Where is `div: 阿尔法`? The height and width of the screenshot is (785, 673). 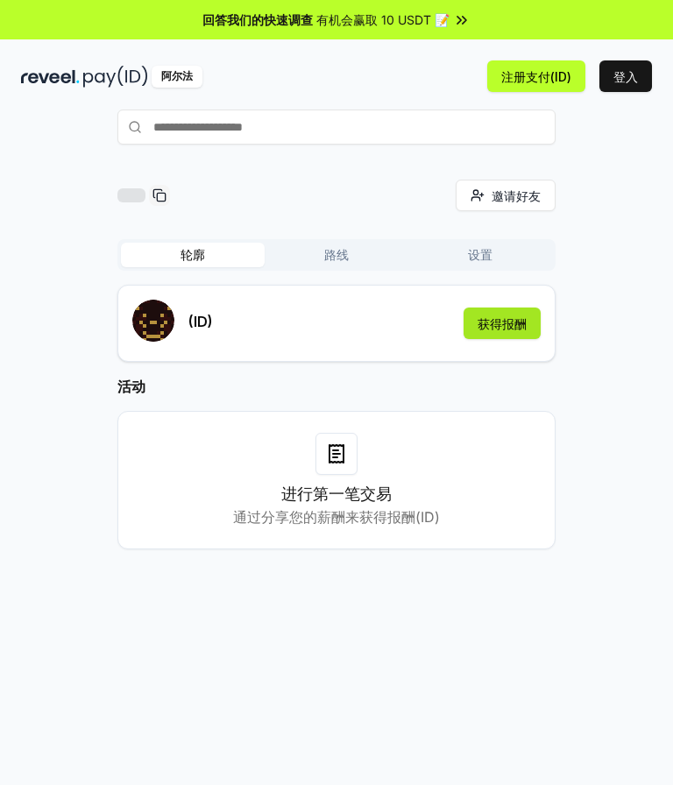 div: 阿尔法 is located at coordinates (177, 76).